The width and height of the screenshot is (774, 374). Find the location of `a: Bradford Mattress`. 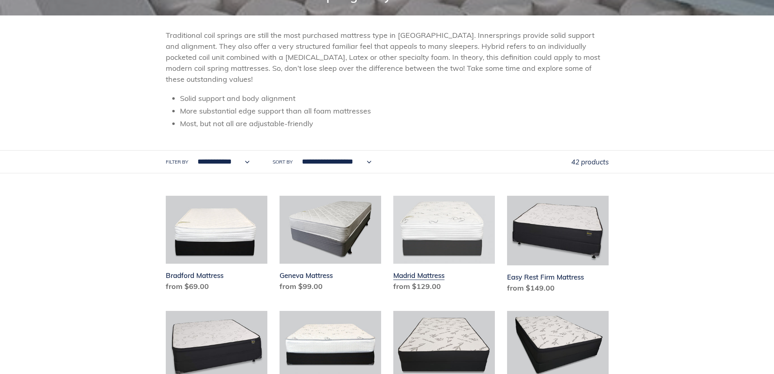

a: Bradford Mattress is located at coordinates (217, 245).